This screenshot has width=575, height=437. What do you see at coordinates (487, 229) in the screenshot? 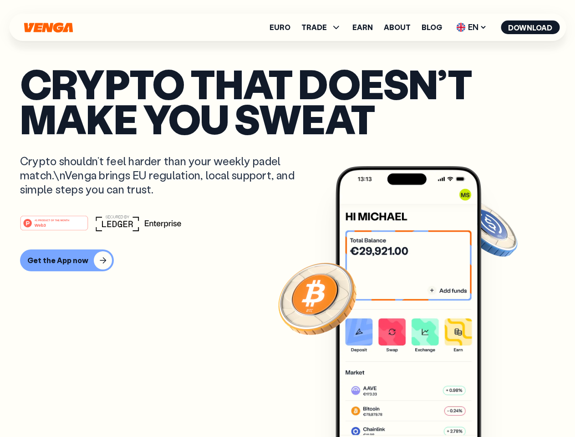
I see `img: USDC coin` at bounding box center [487, 229].